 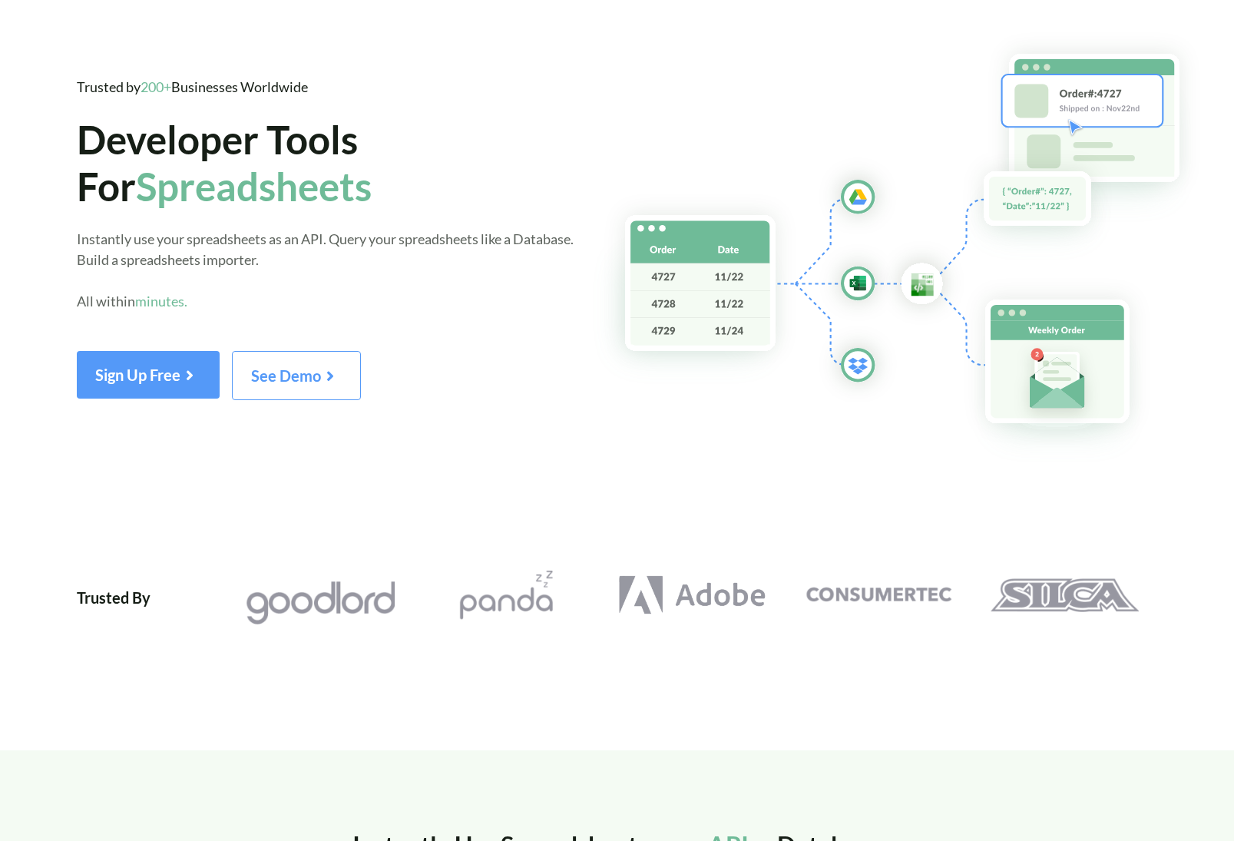 I want to click on img: Goodlord Logo, so click(x=320, y=603).